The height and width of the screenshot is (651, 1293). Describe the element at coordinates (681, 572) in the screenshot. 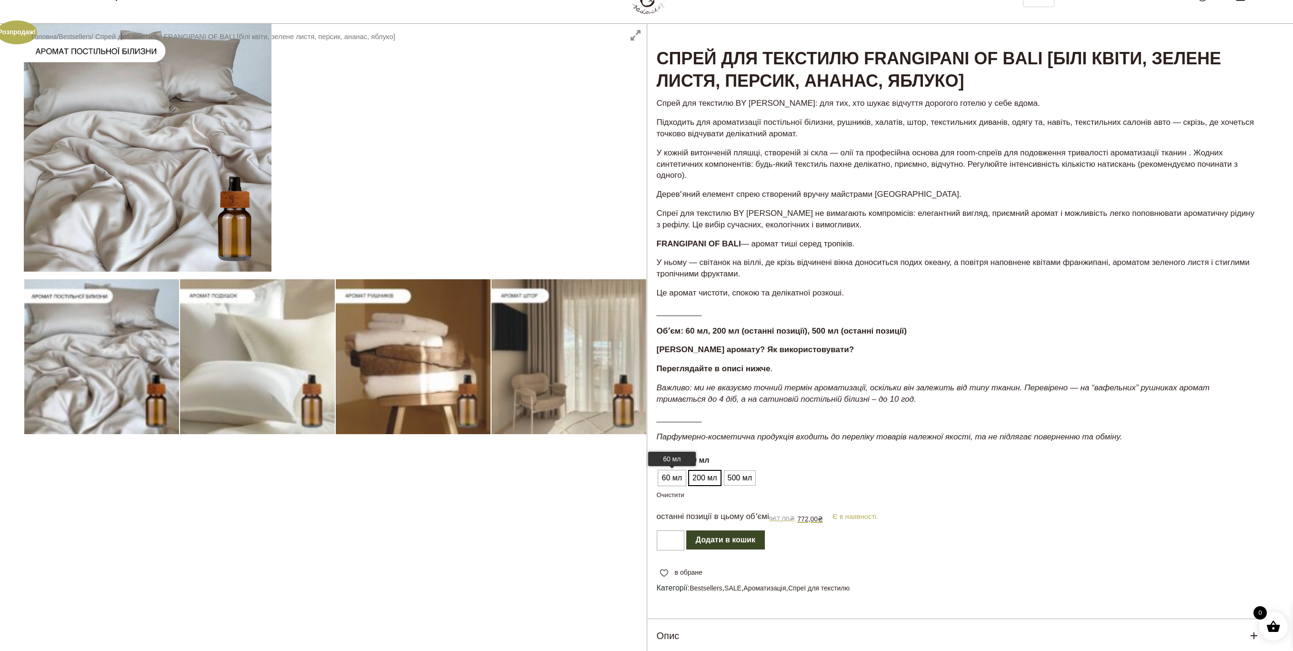

I see `a: в обране` at that location.